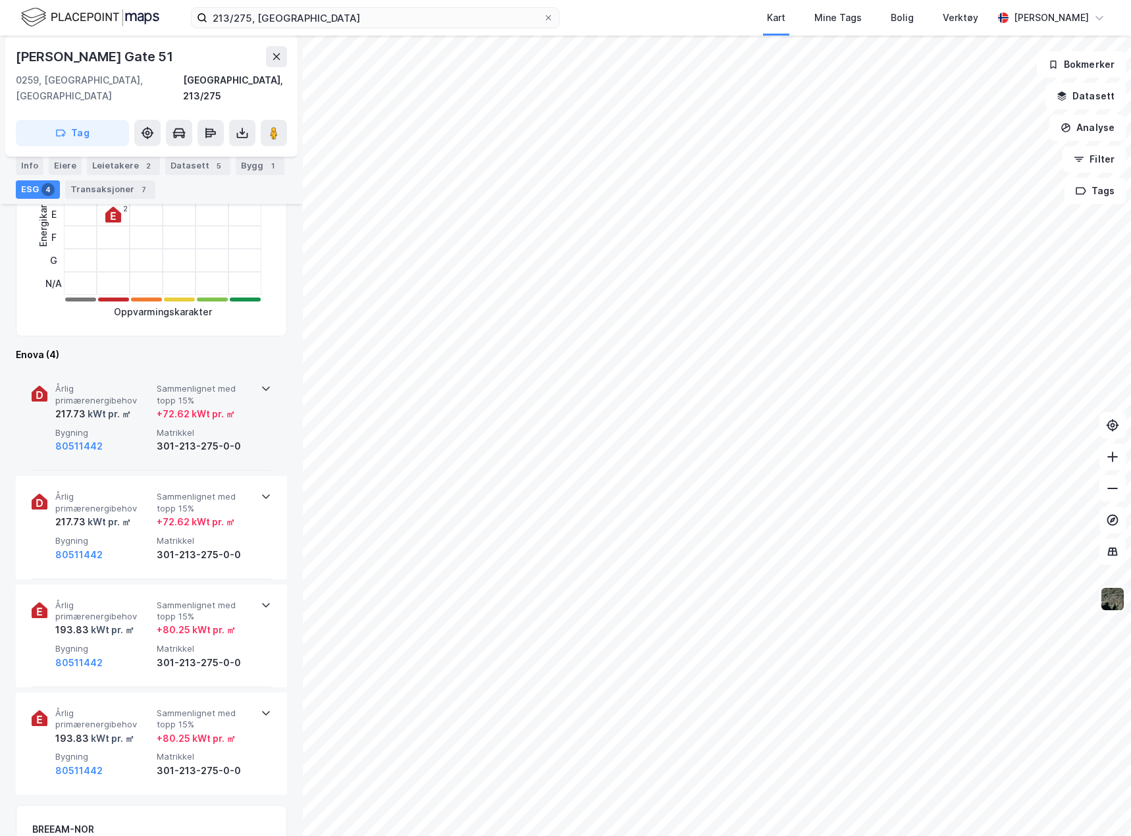  What do you see at coordinates (38, 190) in the screenshot?
I see `div: ESG` at bounding box center [38, 190].